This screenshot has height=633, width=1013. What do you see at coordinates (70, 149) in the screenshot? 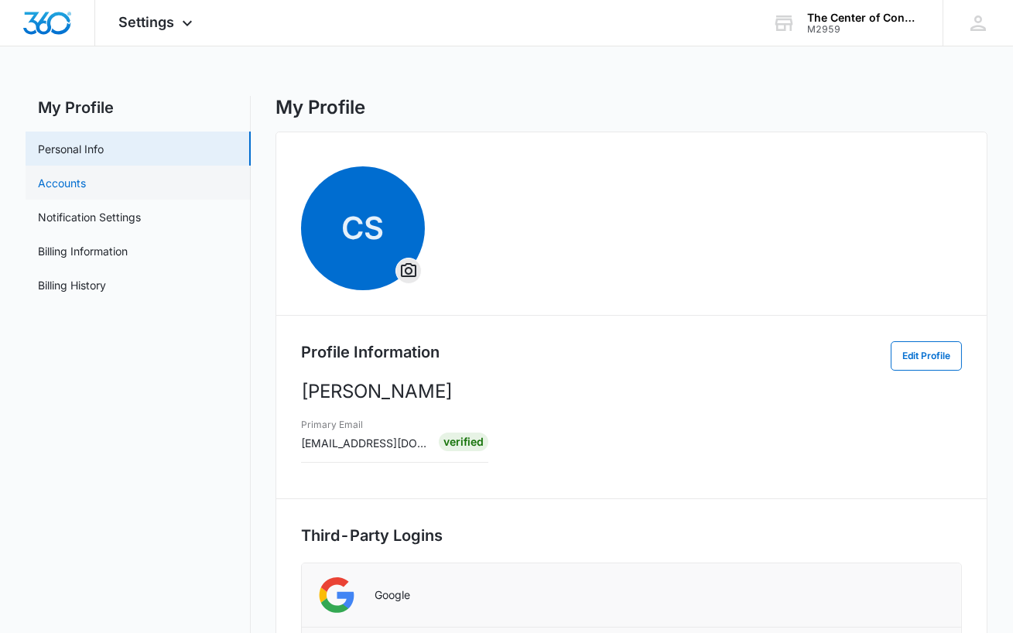
I see `a: Personal Info` at bounding box center [70, 149].